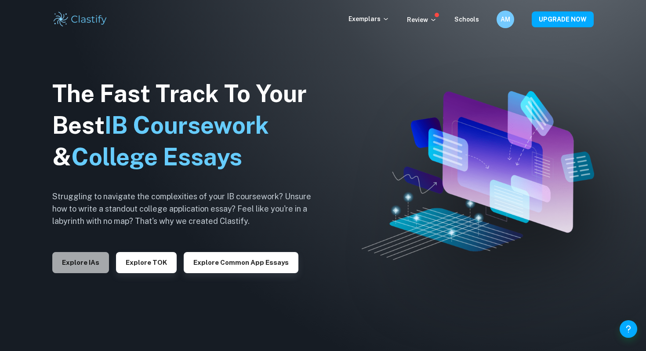  I want to click on span: College Essays, so click(156, 156).